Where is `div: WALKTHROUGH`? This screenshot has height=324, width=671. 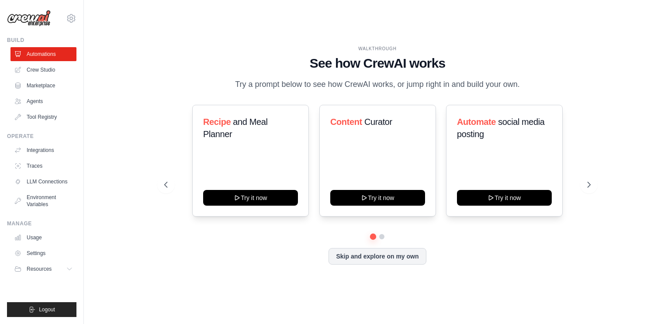 div: WALKTHROUGH is located at coordinates (377, 48).